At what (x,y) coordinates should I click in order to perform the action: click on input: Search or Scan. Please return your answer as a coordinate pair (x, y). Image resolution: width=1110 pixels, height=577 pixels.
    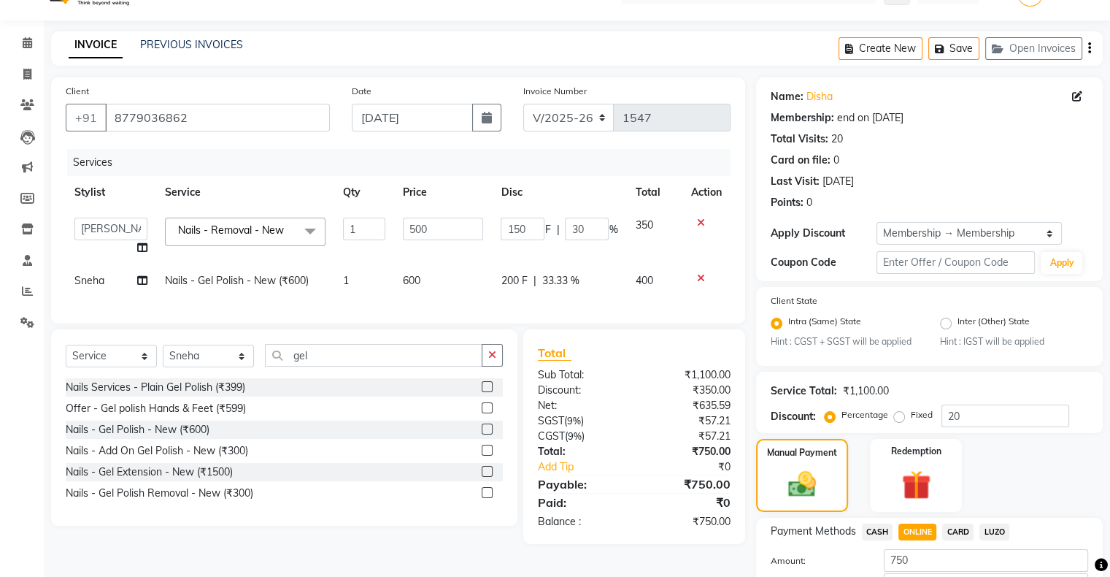
    Looking at the image, I should click on (374, 355).